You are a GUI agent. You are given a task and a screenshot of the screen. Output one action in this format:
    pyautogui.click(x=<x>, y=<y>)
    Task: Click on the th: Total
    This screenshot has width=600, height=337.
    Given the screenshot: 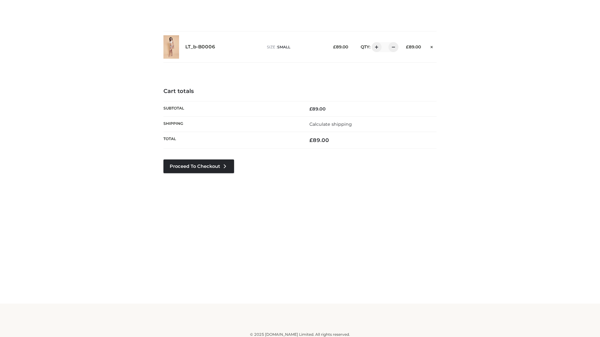 What is the action you would take?
    pyautogui.click(x=231, y=140)
    